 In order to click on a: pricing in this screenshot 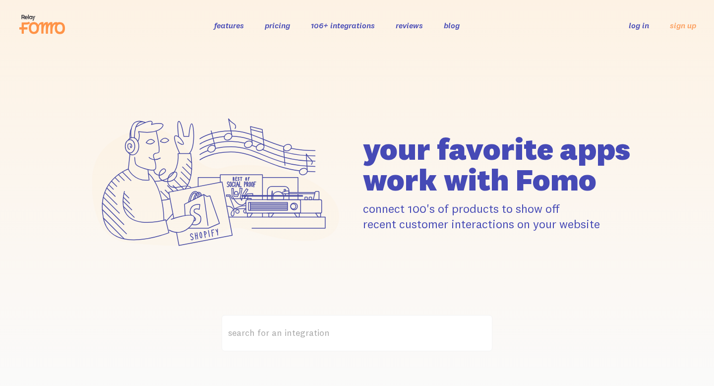, I will do `click(277, 25)`.